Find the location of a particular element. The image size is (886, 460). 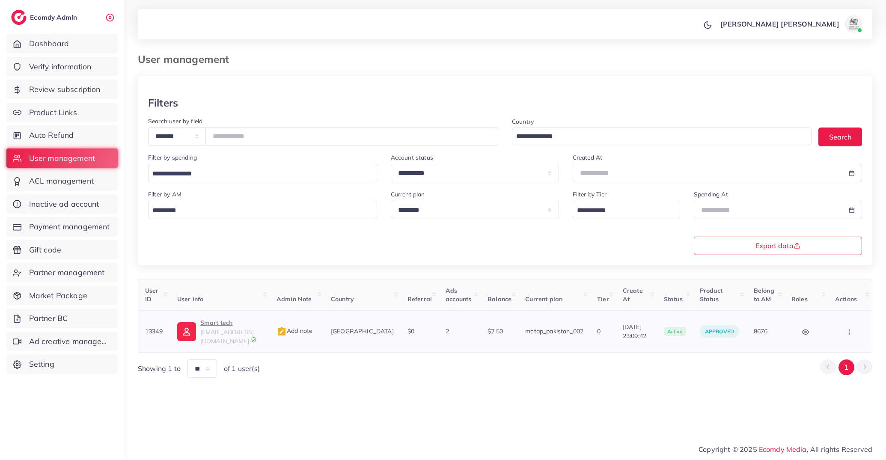

span: Referral is located at coordinates (419, 299).